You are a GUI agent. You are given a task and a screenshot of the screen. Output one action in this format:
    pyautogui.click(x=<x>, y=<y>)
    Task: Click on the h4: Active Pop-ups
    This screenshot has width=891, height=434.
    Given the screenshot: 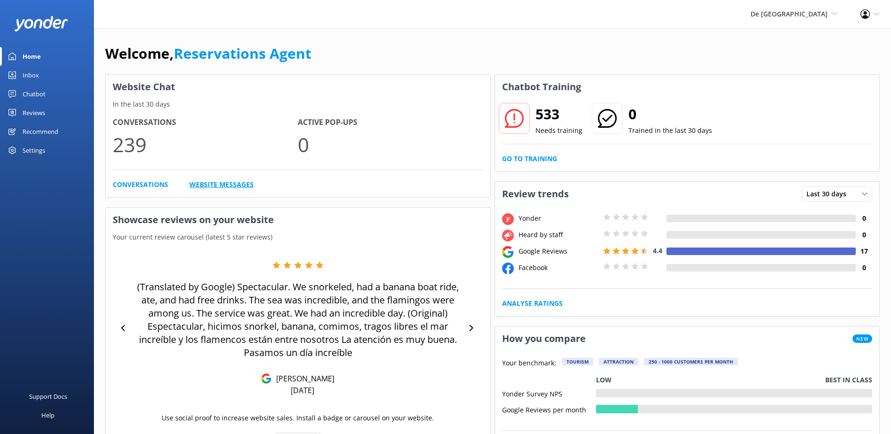 What is the action you would take?
    pyautogui.click(x=390, y=123)
    